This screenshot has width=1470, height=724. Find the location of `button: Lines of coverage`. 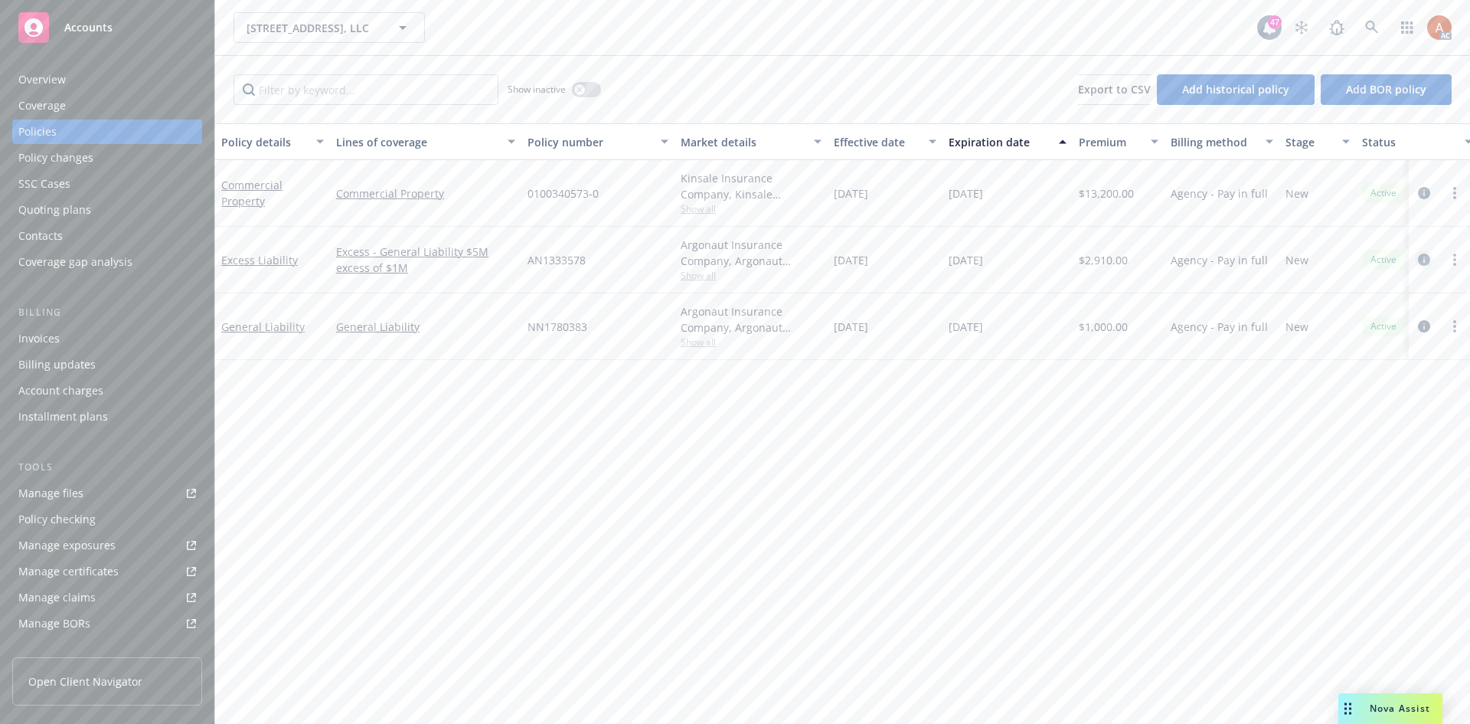

button: Lines of coverage is located at coordinates (426, 142).